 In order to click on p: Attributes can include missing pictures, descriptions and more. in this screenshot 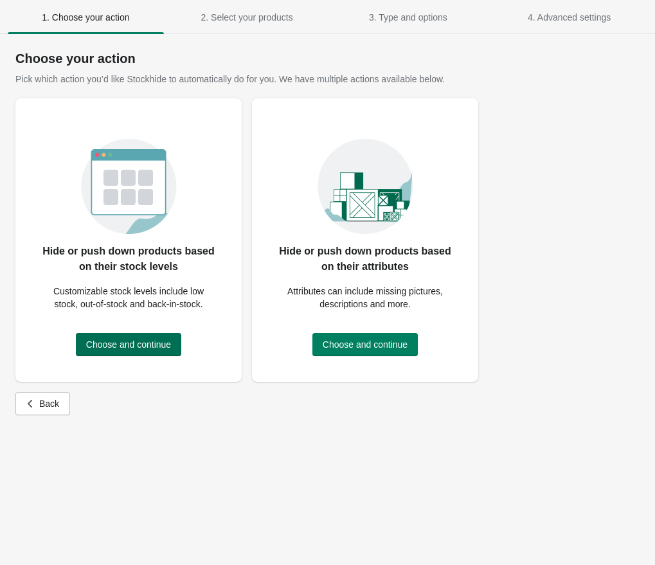, I will do `click(365, 298)`.